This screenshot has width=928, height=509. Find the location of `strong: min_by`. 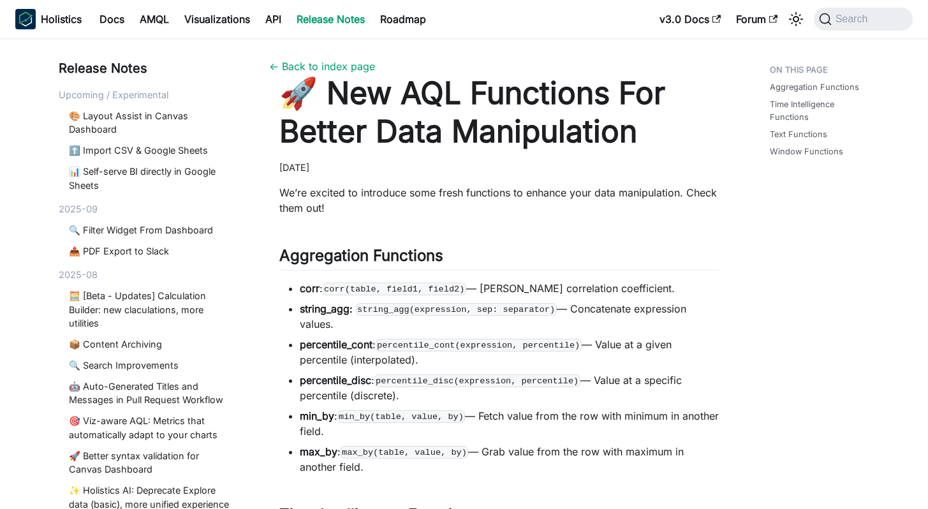

strong: min_by is located at coordinates (317, 416).